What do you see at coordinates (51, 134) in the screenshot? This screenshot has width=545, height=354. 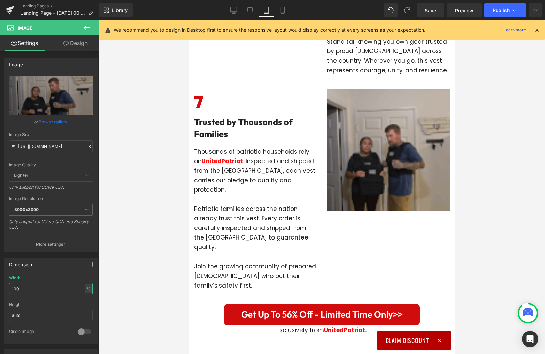 I see `div: Image Src` at bounding box center [51, 134].